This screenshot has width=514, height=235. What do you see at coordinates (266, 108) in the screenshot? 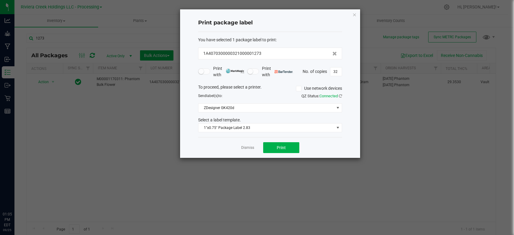
I see `span: ZDesigner GK420d` at bounding box center [266, 108].